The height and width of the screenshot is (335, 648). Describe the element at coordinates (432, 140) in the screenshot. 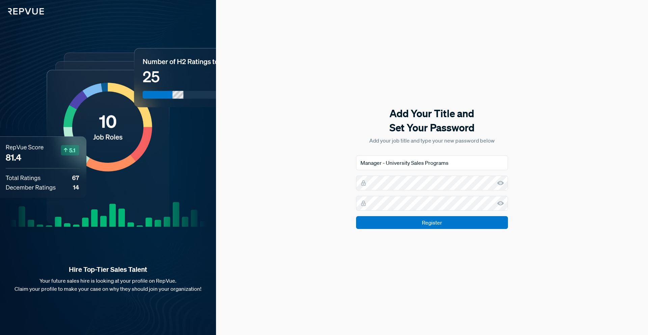

I see `p: Add your job title and type your new password below` at that location.